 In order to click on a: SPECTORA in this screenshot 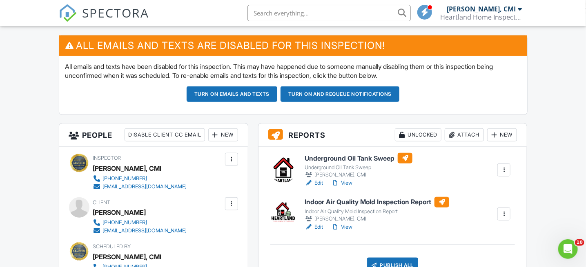, I will do `click(104, 20)`.